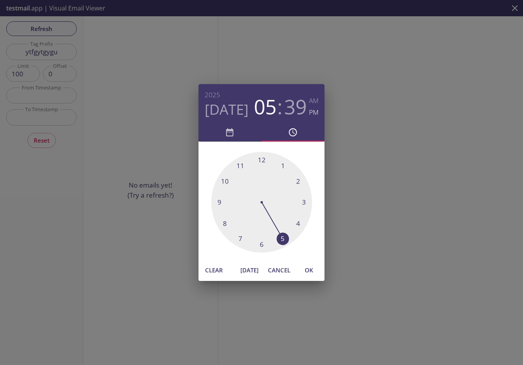 This screenshot has height=365, width=523. I want to click on h6: 2025, so click(212, 95).